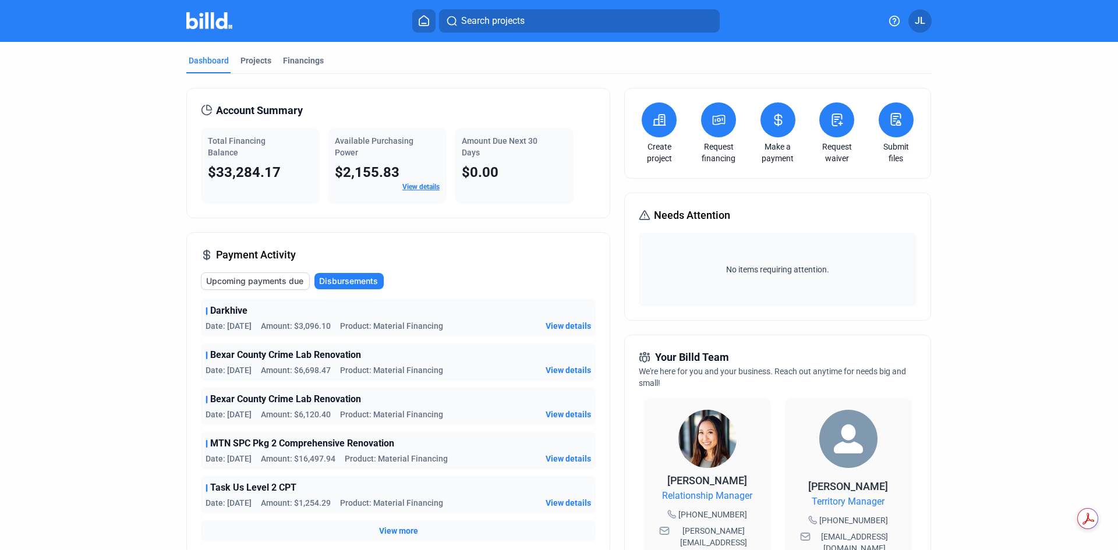  Describe the element at coordinates (255, 281) in the screenshot. I see `button: Upcoming payments due` at that location.